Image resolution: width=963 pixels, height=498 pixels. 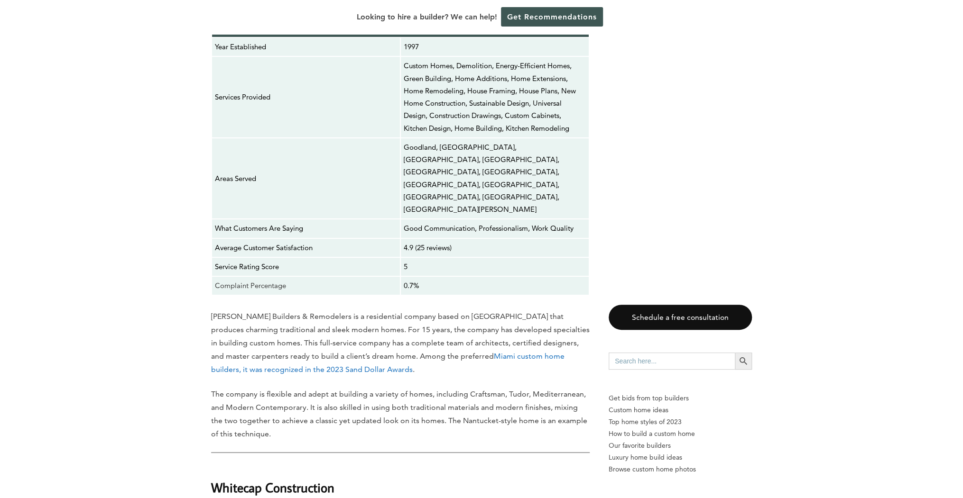 What do you see at coordinates (680, 410) in the screenshot?
I see `a: Custom home ideas` at bounding box center [680, 410].